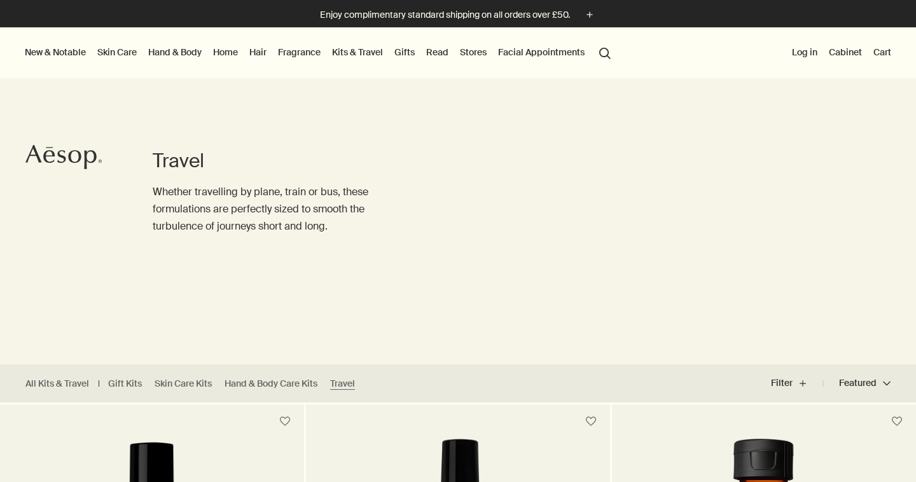 The height and width of the screenshot is (482, 916). Describe the element at coordinates (882, 52) in the screenshot. I see `button: Cart` at that location.